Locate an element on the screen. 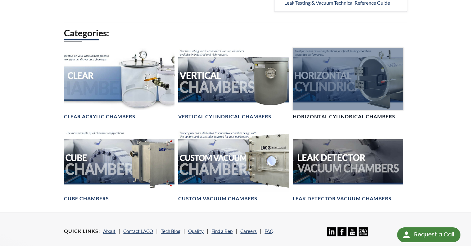 The height and width of the screenshot is (246, 471). a: About is located at coordinates (109, 231).